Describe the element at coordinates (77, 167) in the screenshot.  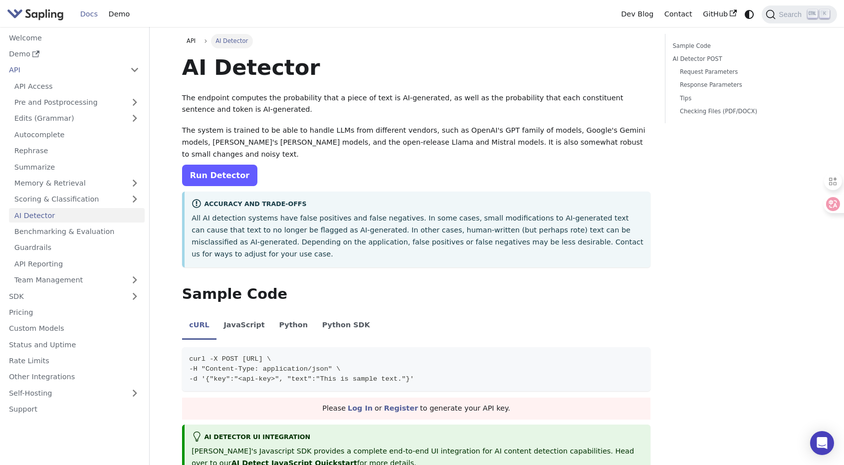
I see `a: Summarize` at that location.